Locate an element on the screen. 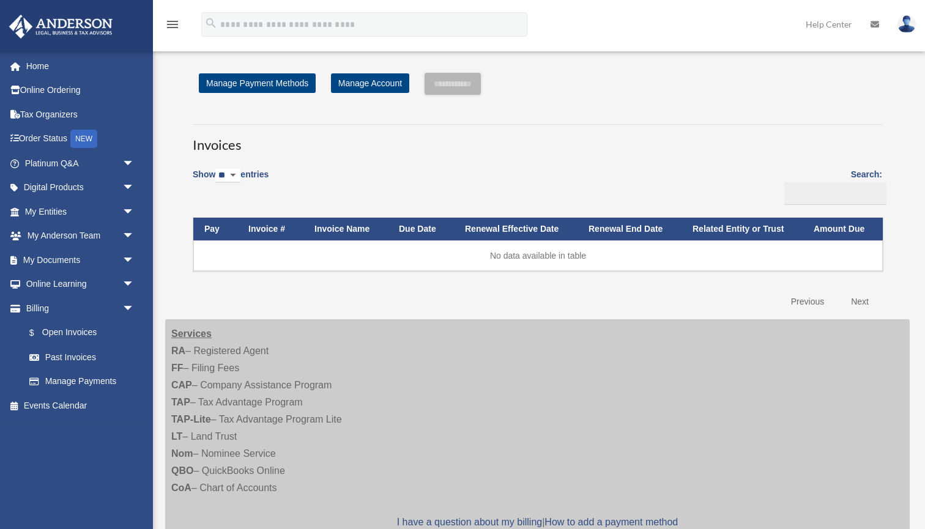 The image size is (925, 529). strong: LT is located at coordinates (177, 436).